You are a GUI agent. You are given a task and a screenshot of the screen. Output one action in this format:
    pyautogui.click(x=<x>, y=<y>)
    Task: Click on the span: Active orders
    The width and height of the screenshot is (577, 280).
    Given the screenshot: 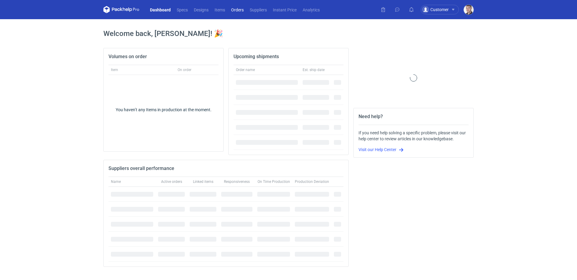 What is the action you would take?
    pyautogui.click(x=171, y=182)
    